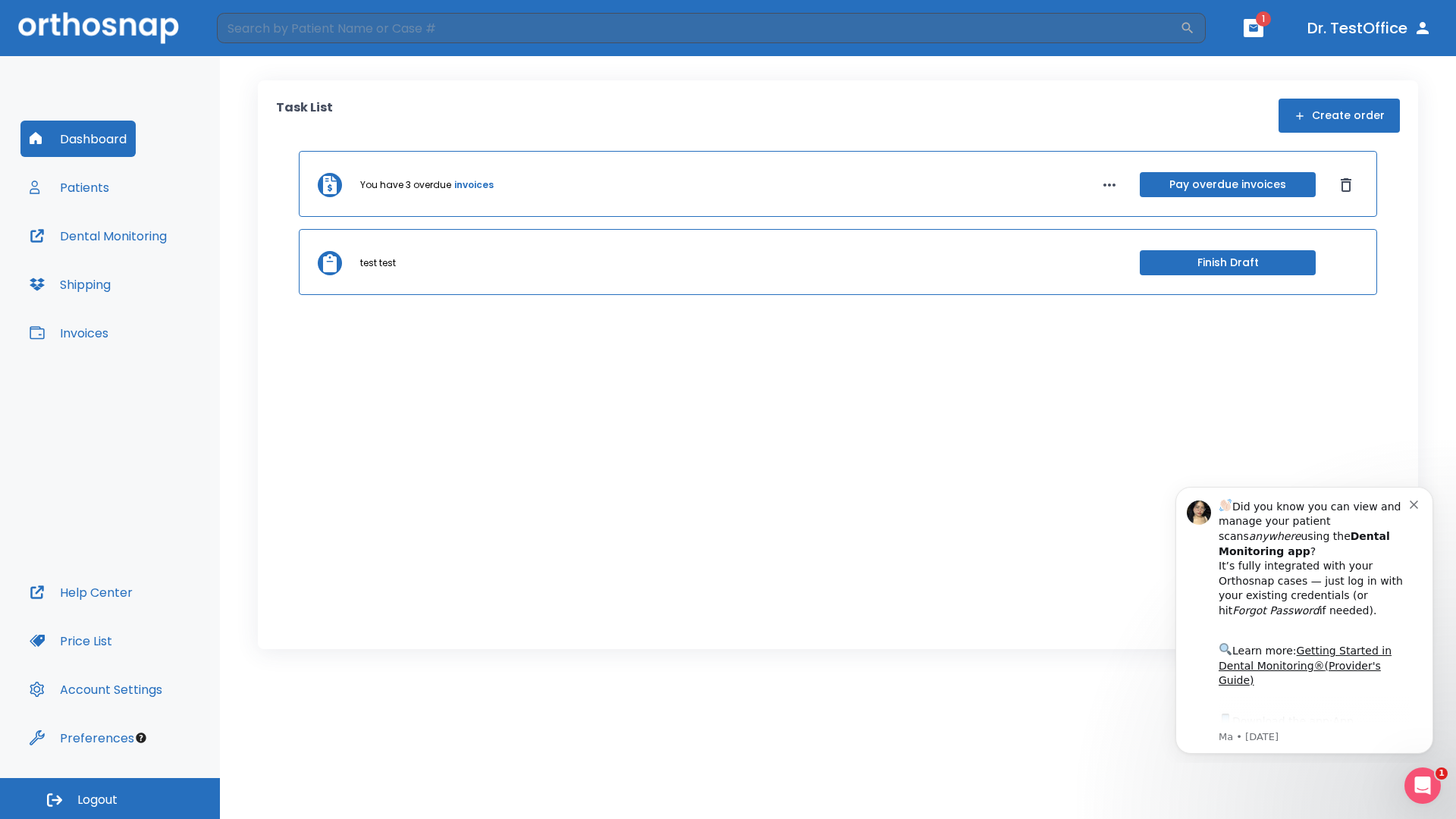  Describe the element at coordinates (304, 115) in the screenshot. I see `p: Task List` at that location.